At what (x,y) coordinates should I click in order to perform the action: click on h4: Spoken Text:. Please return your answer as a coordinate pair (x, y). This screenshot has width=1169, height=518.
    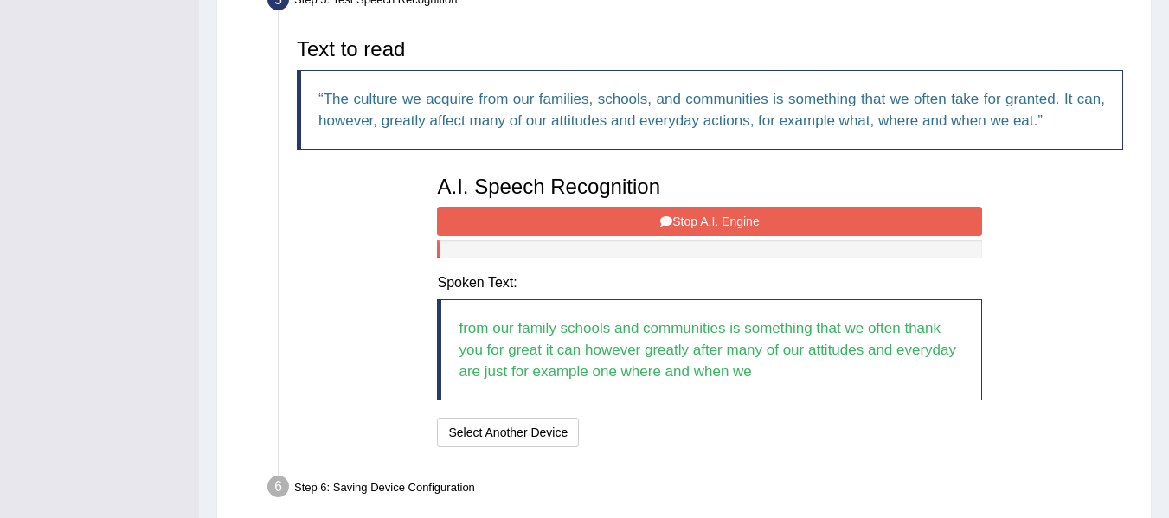
    Looking at the image, I should click on (709, 283).